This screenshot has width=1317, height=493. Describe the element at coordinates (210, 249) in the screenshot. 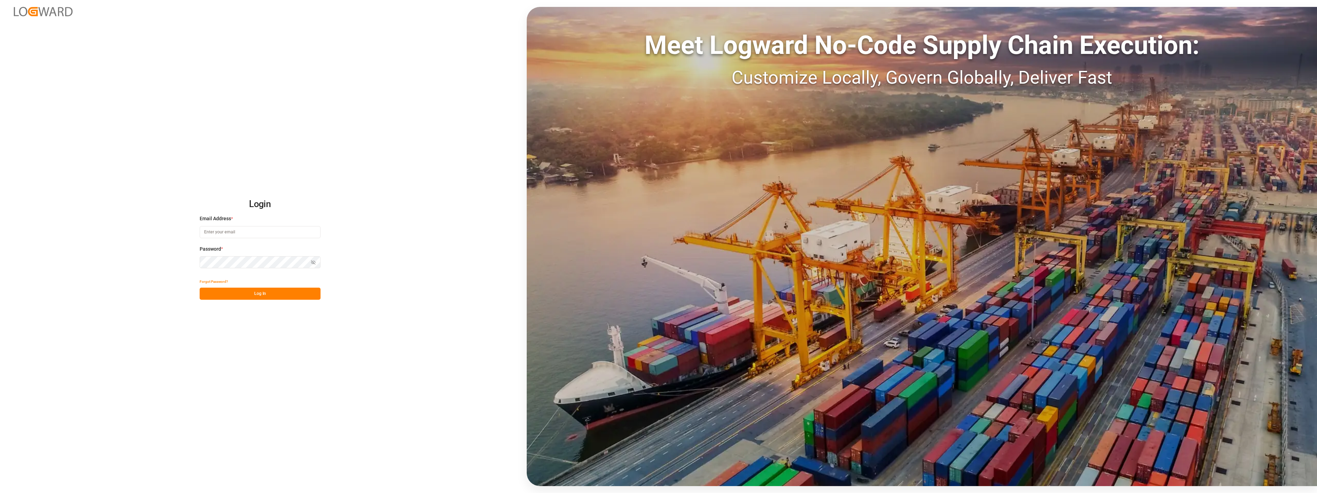

I see `span: Password` at that location.